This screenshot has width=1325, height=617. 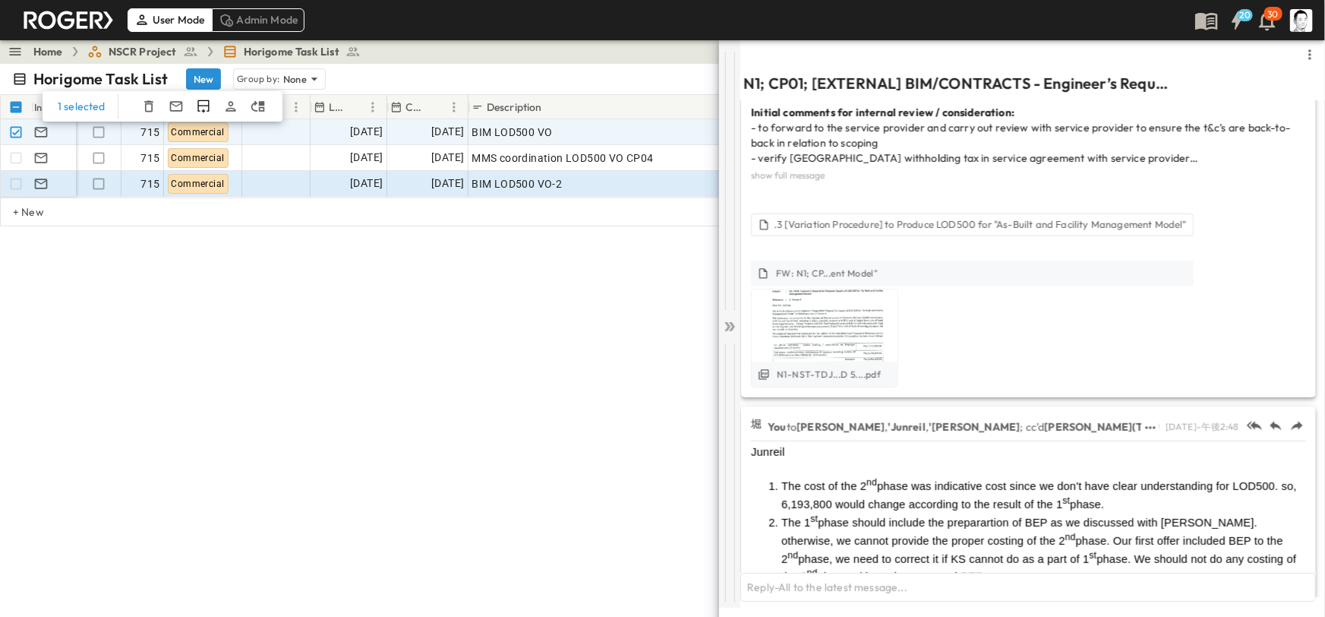 What do you see at coordinates (1273, 14) in the screenshot?
I see `p: 30` at bounding box center [1273, 14].